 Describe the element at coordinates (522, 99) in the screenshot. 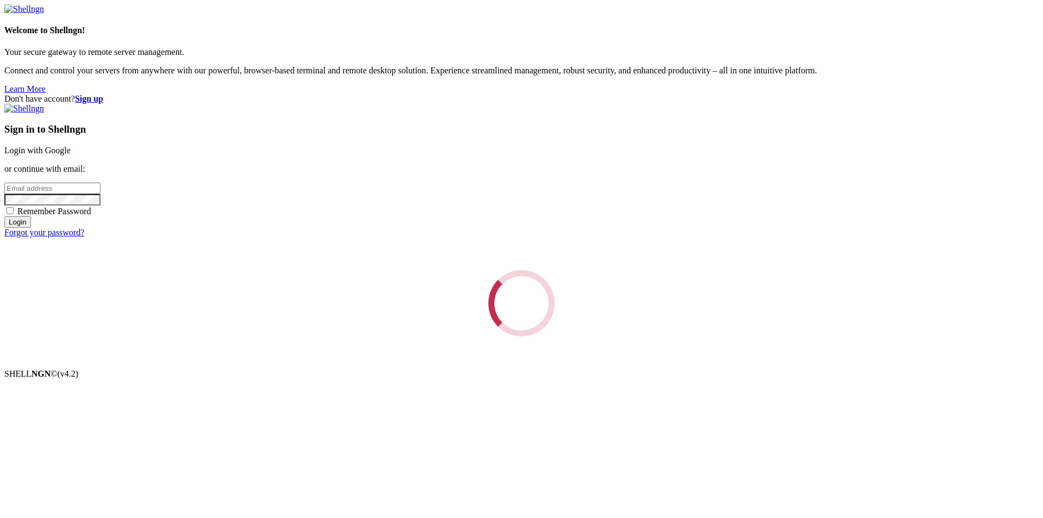

I see `div: Don't have account?` at that location.